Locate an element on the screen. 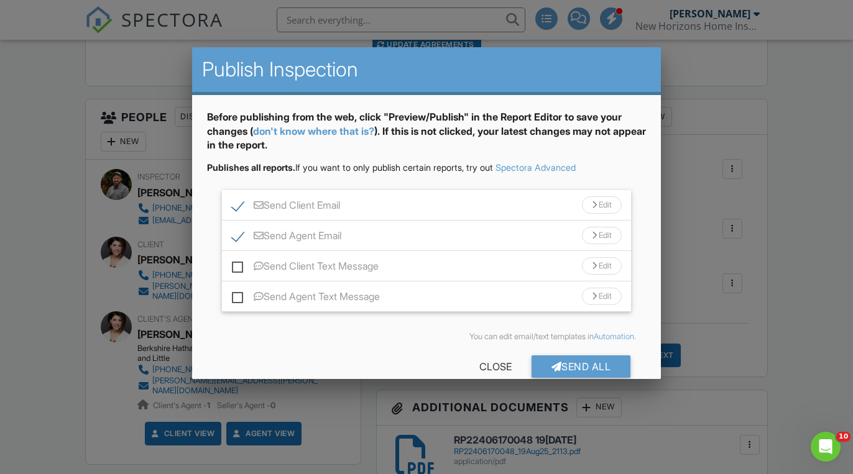 The height and width of the screenshot is (474, 853). span: If you want to only publish certain reports, try out is located at coordinates (350, 167).